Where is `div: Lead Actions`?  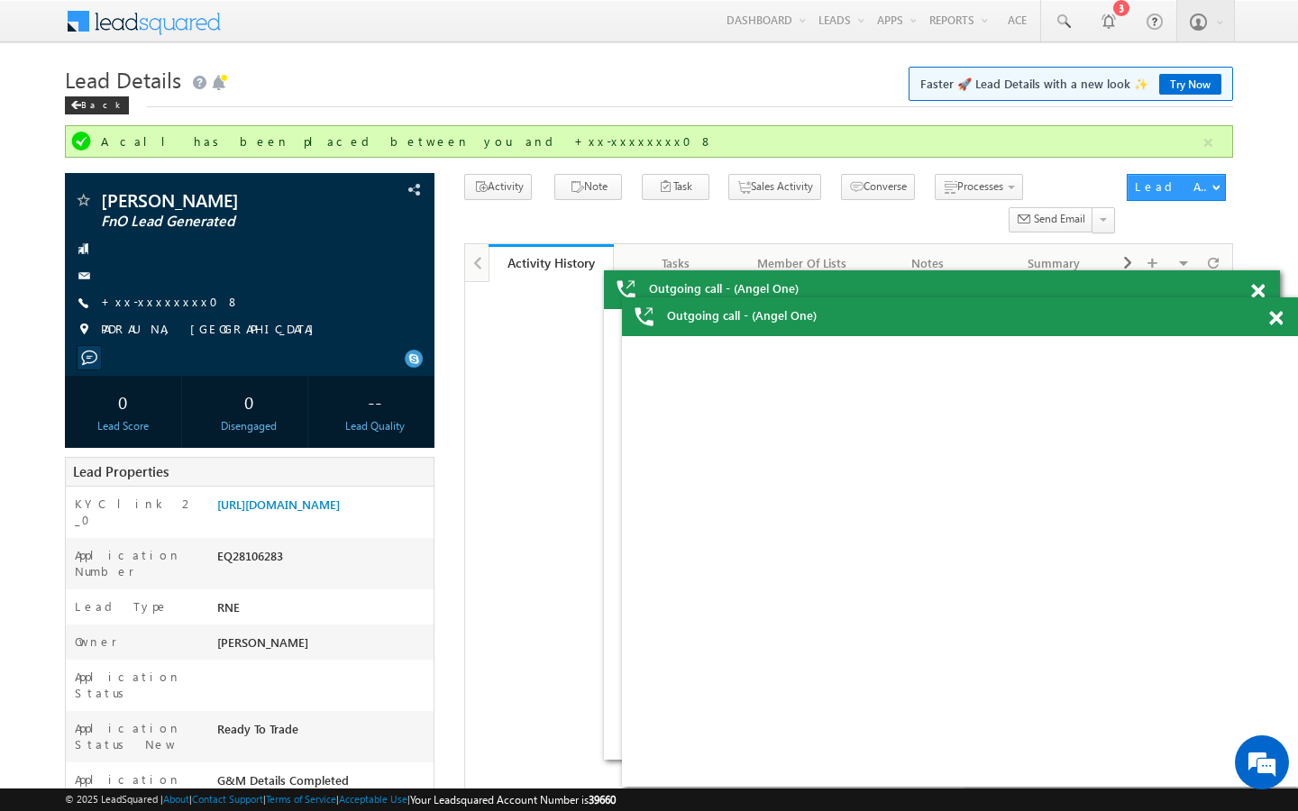 div: Lead Actions is located at coordinates (1172, 187).